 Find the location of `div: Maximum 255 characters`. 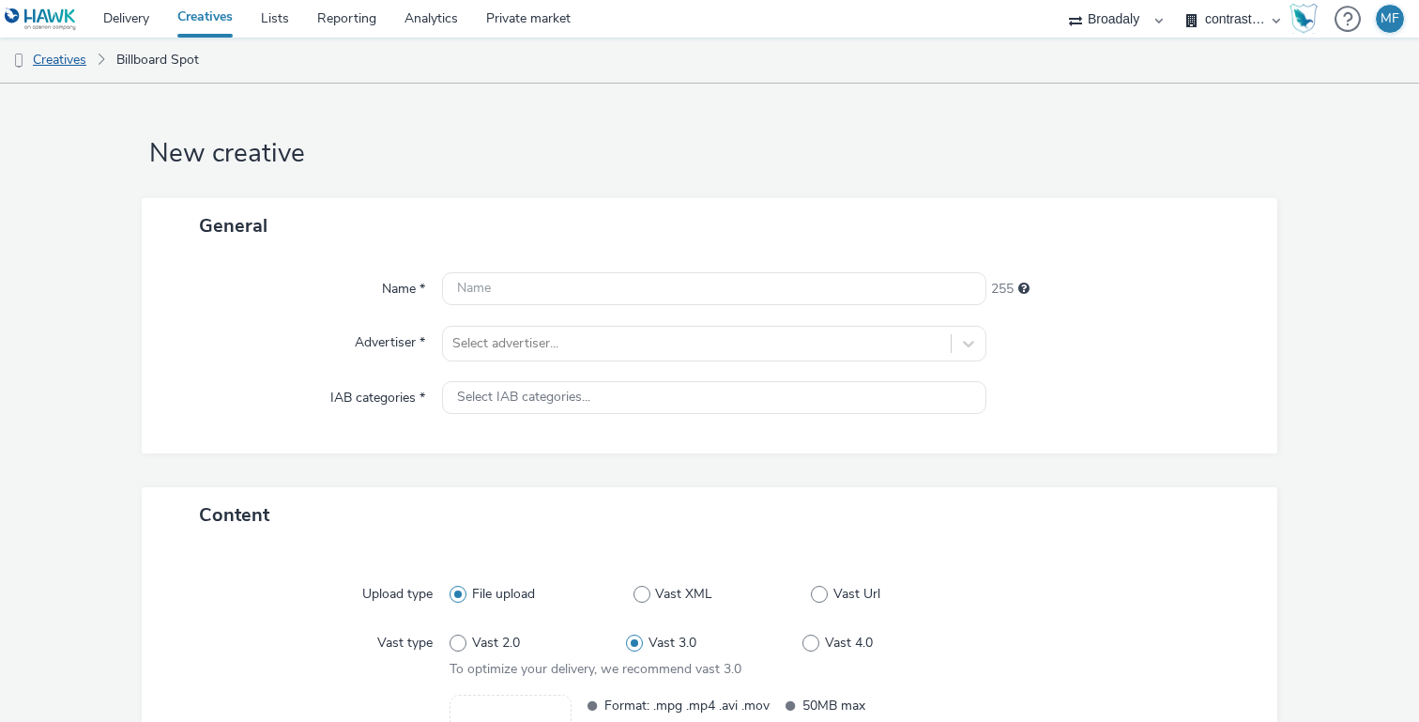

div: Maximum 255 characters is located at coordinates (1024, 289).